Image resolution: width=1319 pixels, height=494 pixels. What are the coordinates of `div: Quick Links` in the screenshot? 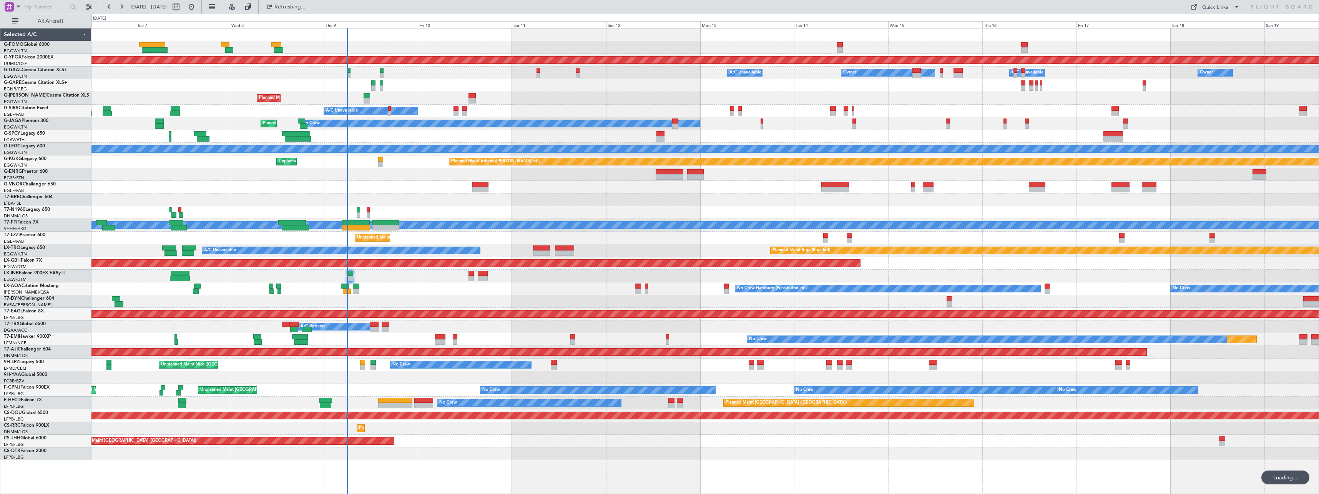 It's located at (1216, 8).